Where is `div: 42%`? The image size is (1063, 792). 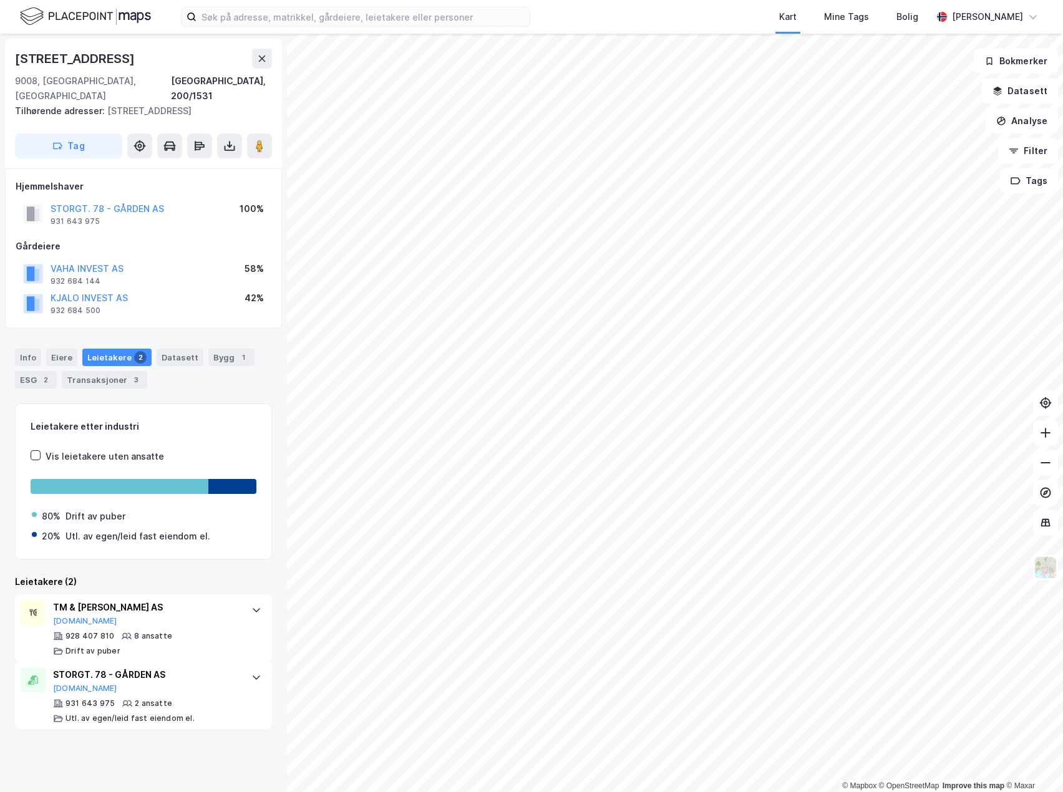
div: 42% is located at coordinates (254, 298).